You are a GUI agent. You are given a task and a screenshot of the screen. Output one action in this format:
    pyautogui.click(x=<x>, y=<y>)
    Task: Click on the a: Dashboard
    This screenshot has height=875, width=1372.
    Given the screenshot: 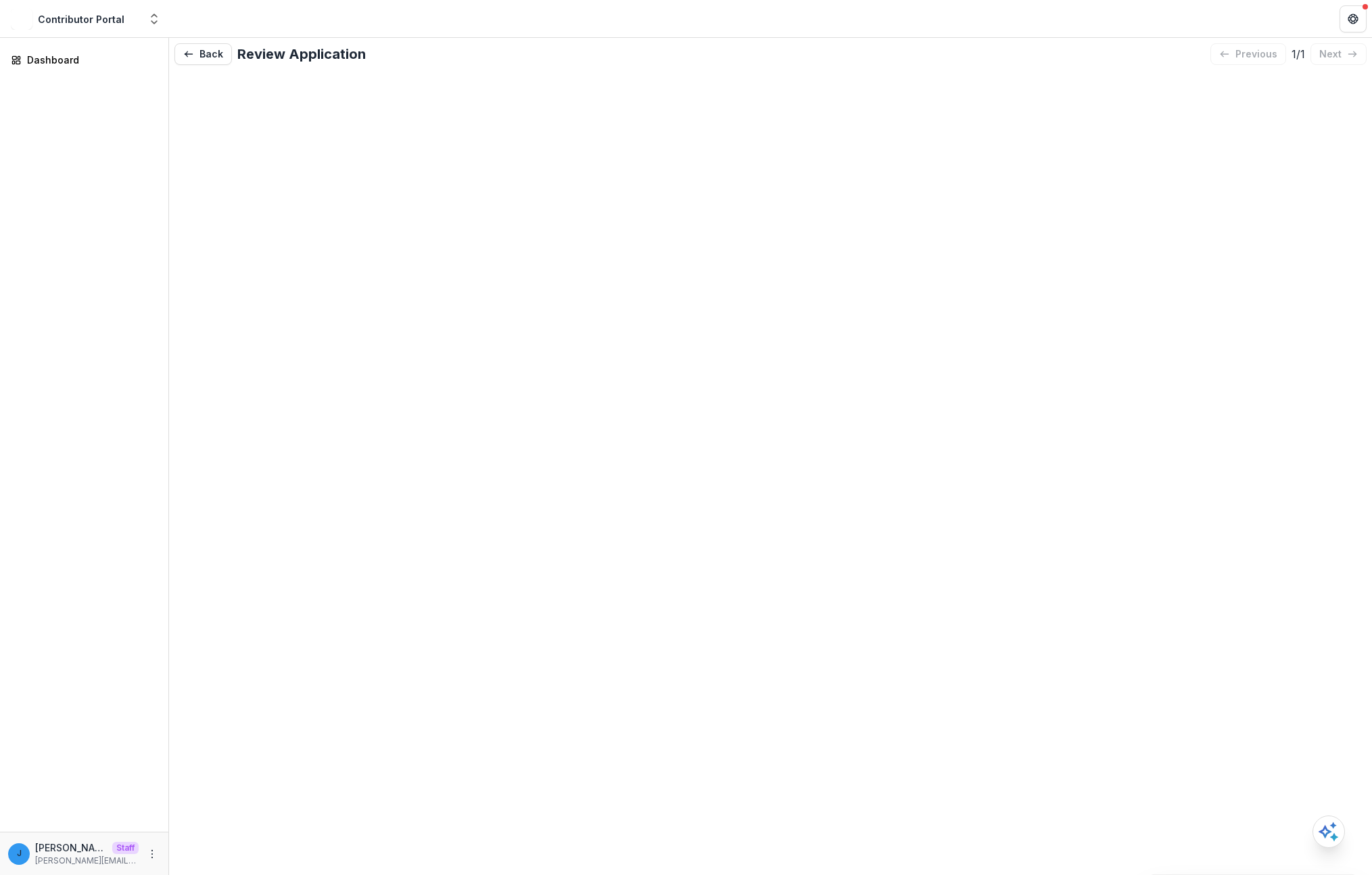 What is the action you would take?
    pyautogui.click(x=84, y=60)
    